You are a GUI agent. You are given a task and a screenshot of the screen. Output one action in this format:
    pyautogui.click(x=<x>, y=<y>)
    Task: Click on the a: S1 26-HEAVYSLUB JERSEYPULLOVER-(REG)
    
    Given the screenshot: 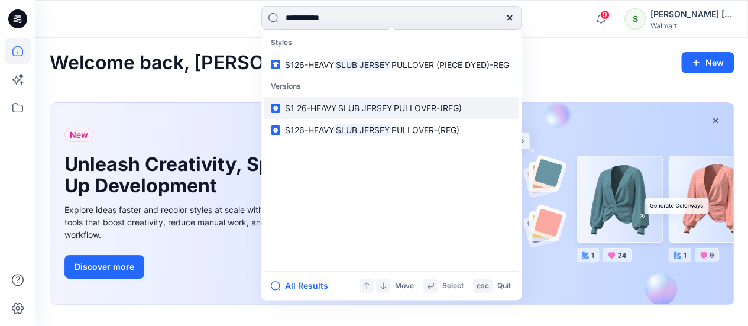 What is the action you would take?
    pyautogui.click(x=391, y=108)
    